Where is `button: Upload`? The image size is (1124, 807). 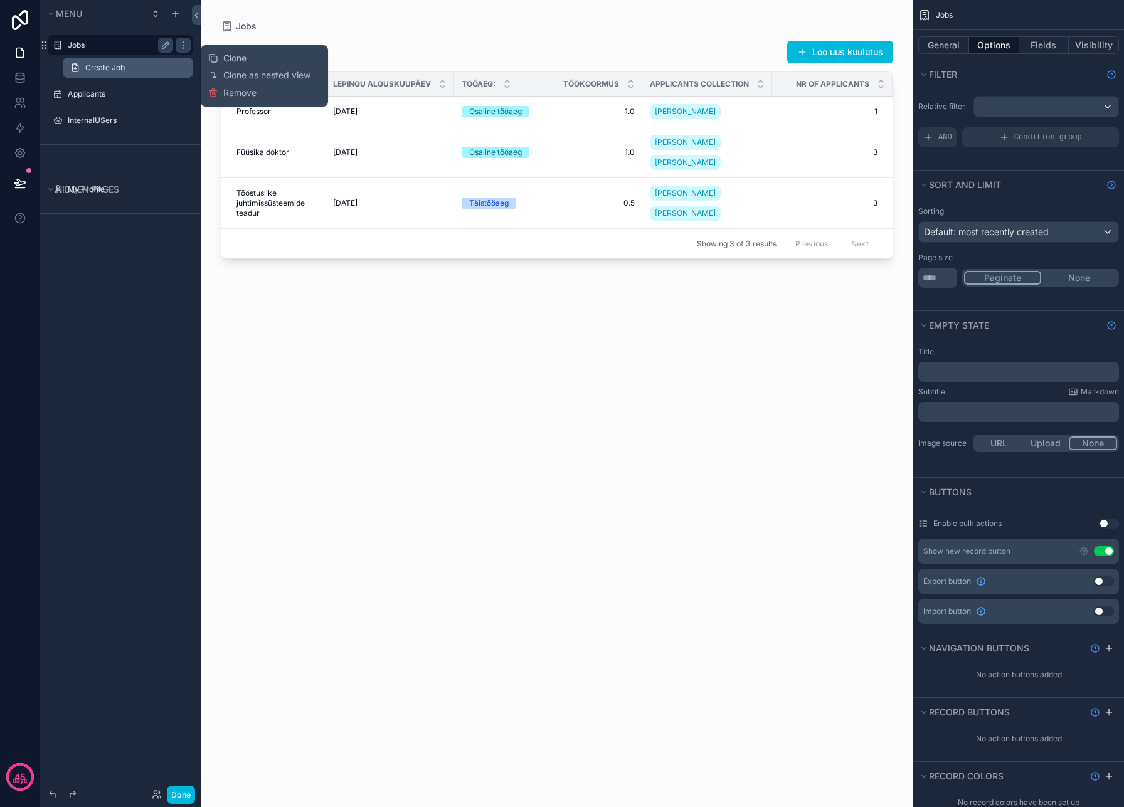 button: Upload is located at coordinates (1046, 443).